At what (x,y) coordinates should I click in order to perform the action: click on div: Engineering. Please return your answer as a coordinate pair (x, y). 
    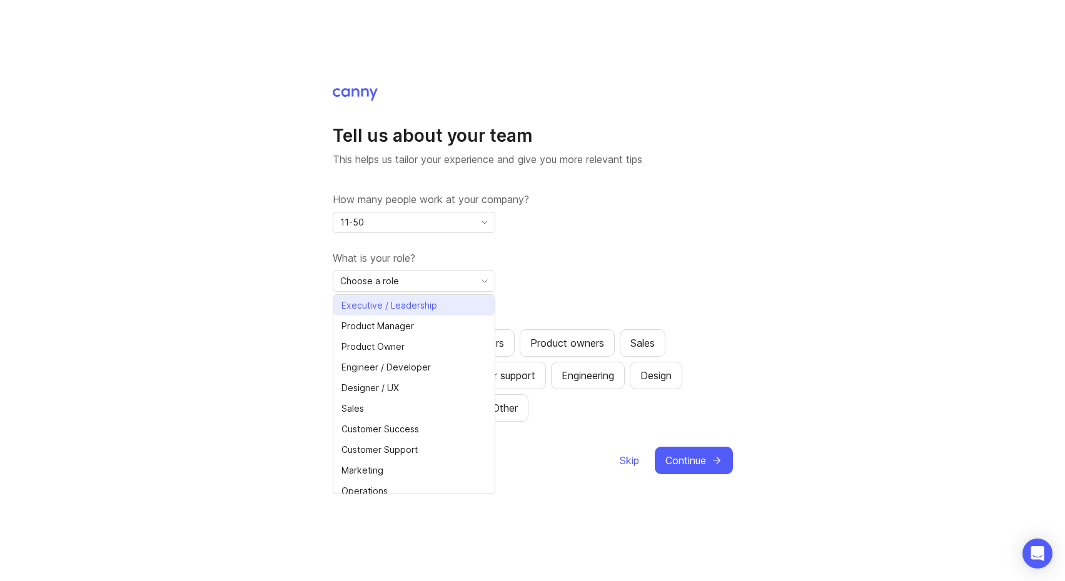
    Looking at the image, I should click on (588, 376).